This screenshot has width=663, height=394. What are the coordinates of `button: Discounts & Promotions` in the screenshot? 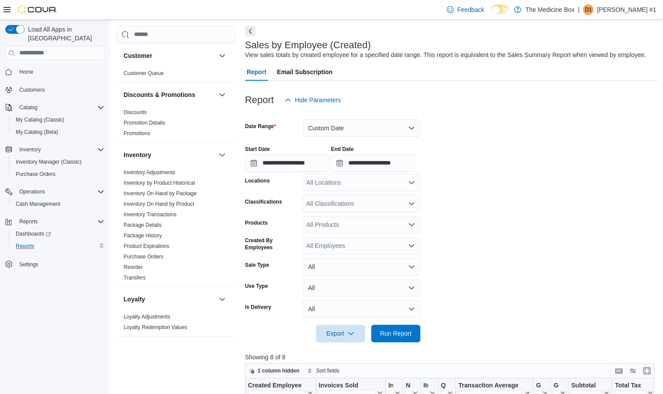 It's located at (169, 95).